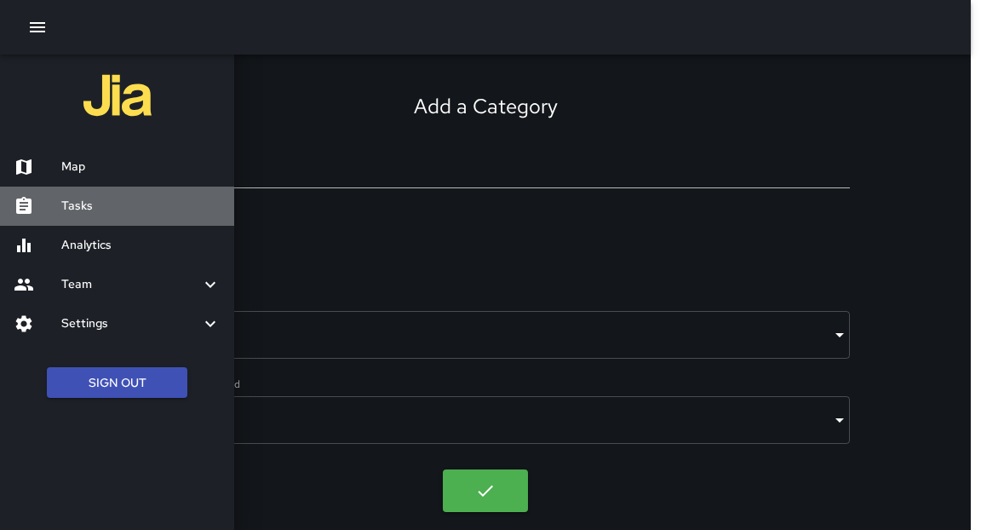 This screenshot has width=981, height=530. What do you see at coordinates (117, 382) in the screenshot?
I see `button: Sign Out` at bounding box center [117, 382].